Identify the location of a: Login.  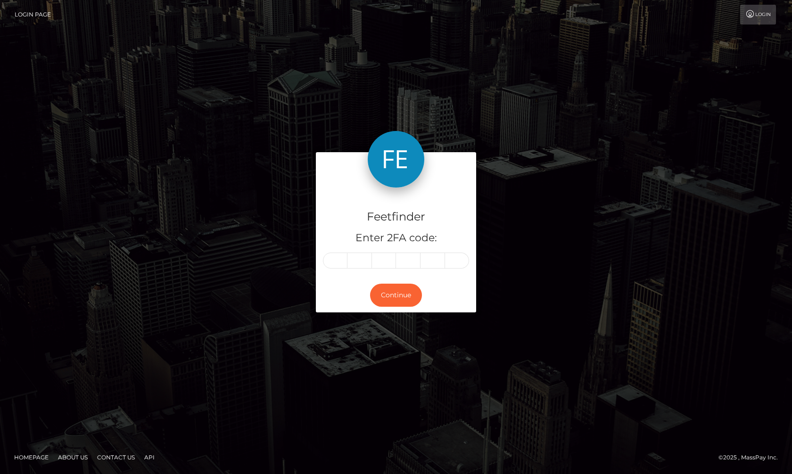
(758, 15).